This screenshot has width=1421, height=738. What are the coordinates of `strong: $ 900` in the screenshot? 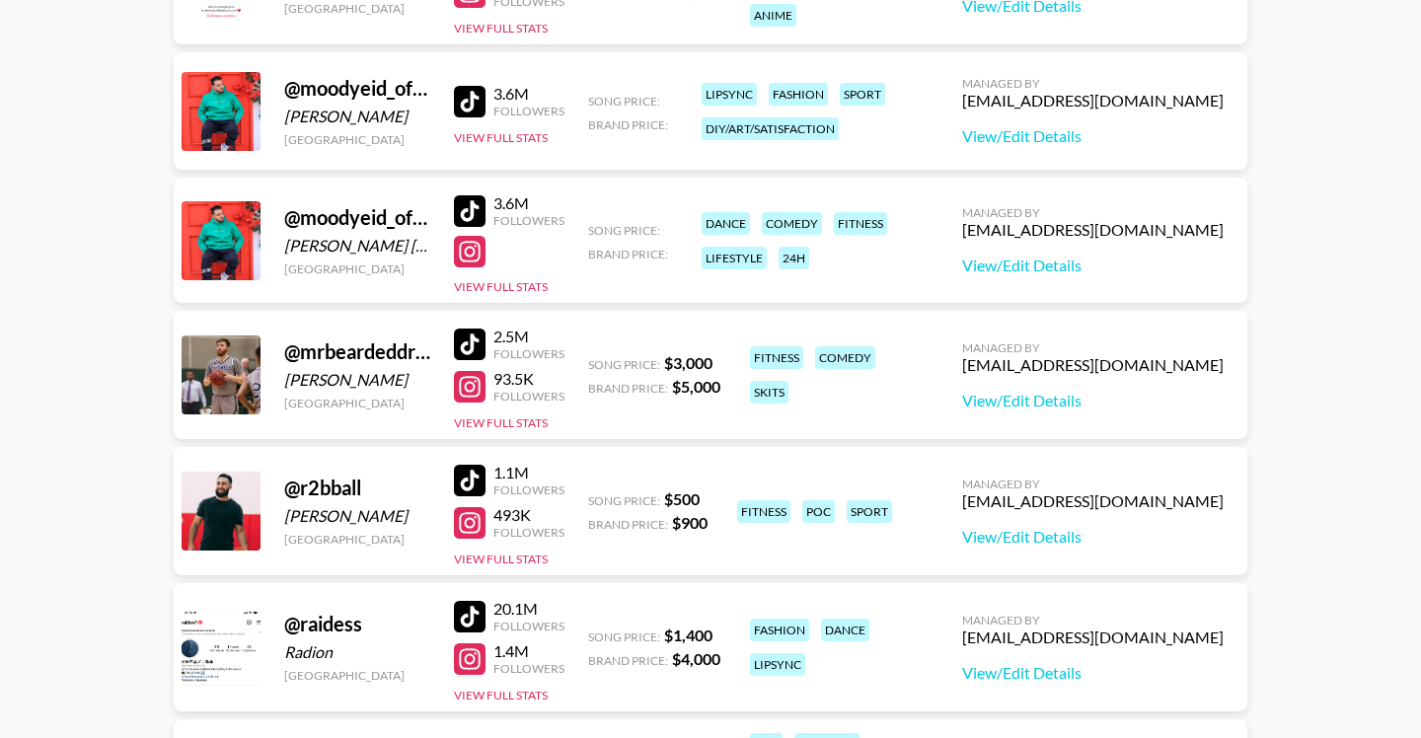 It's located at (690, 522).